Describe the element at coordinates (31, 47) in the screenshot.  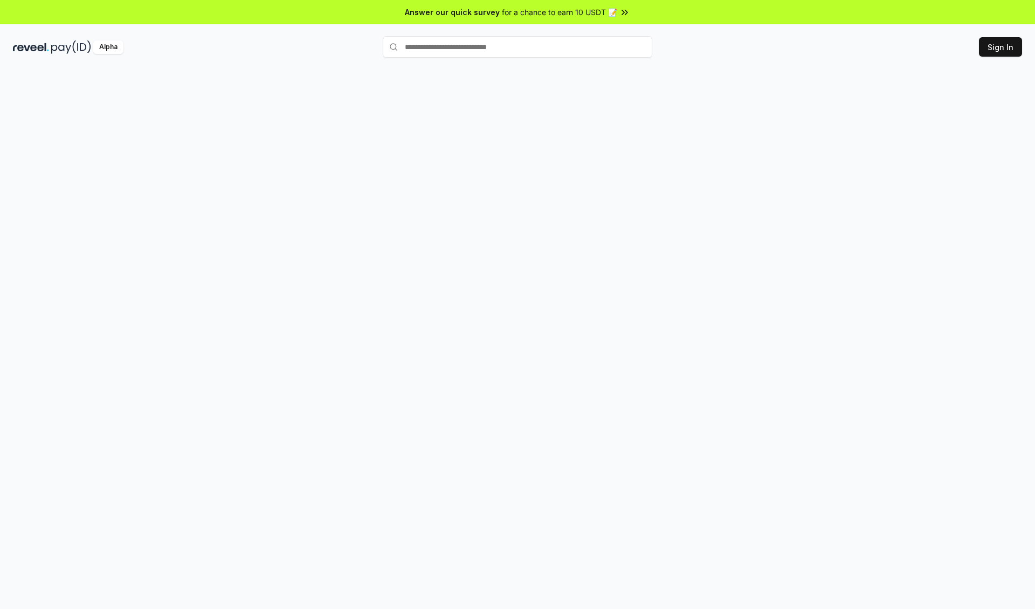
I see `img: reveel_dark` at that location.